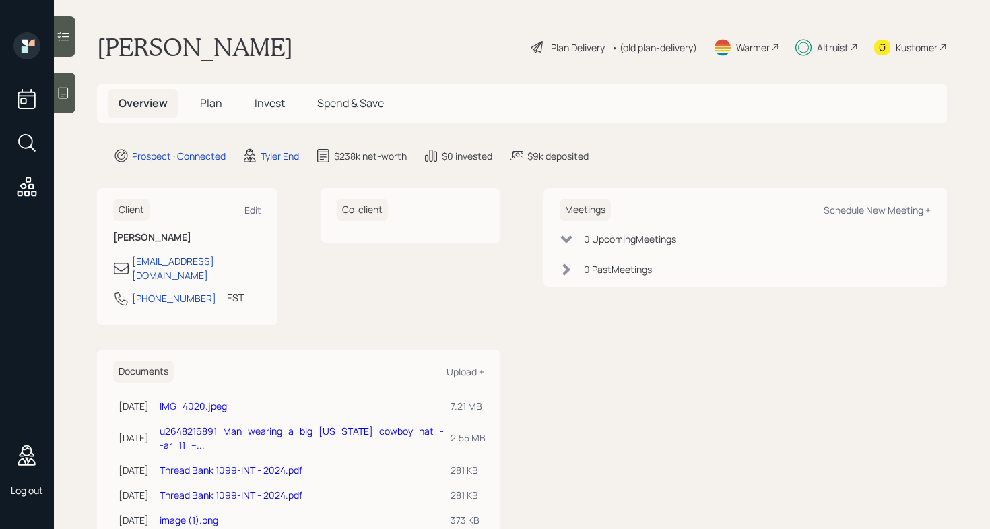 The height and width of the screenshot is (529, 990). What do you see at coordinates (131, 209) in the screenshot?
I see `h6: Client` at bounding box center [131, 209].